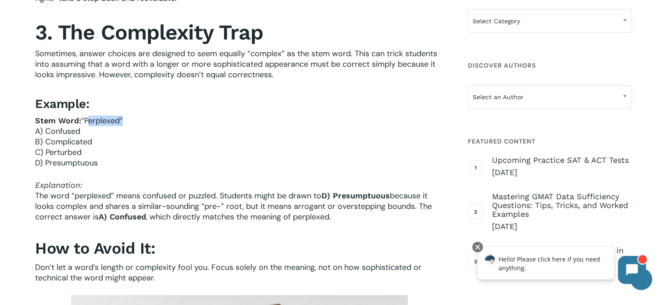 The width and height of the screenshot is (667, 305). What do you see at coordinates (236, 64) in the screenshot?
I see `span: Sometimes, answer choices are designed to seem equally “complex” as the stem word. This can trick...` at bounding box center [236, 64].